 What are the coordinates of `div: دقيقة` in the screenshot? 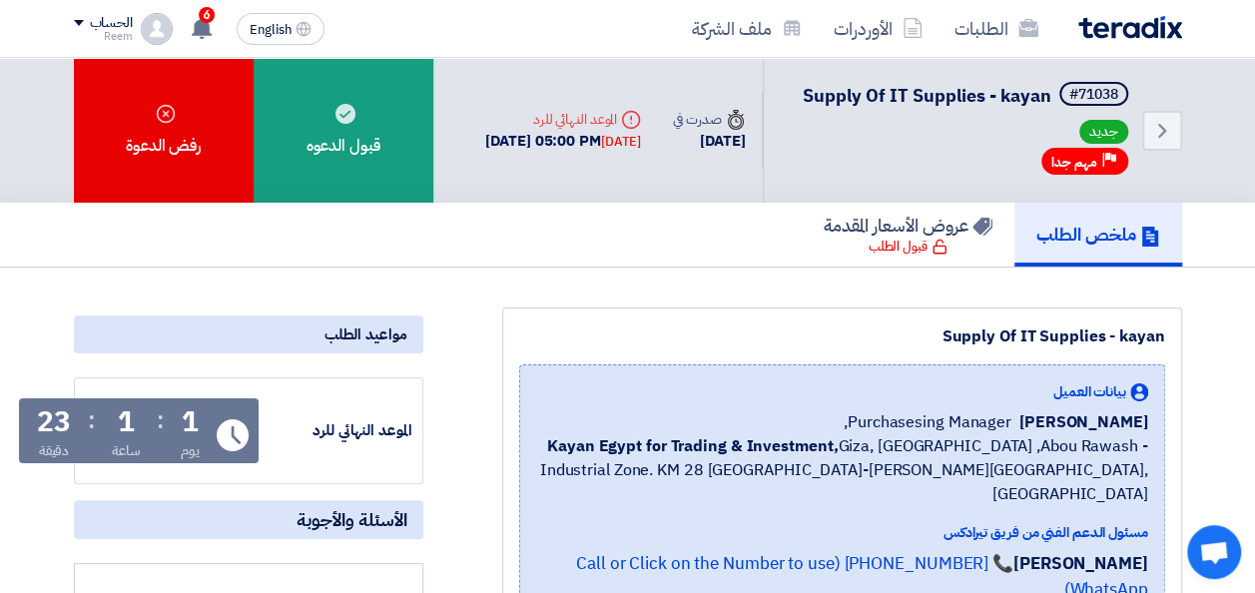 It's located at (54, 450).